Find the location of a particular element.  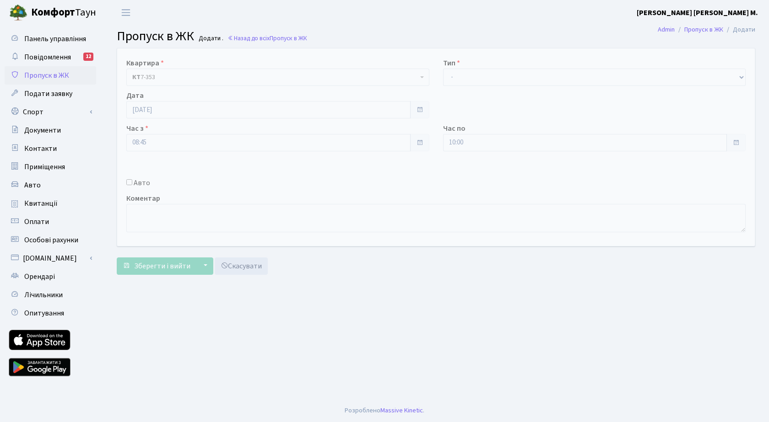

span: Таун is located at coordinates (64, 13).